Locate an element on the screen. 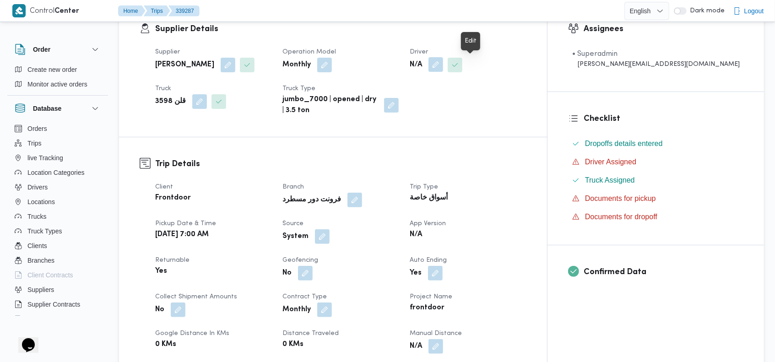  span: Driver is located at coordinates (419, 52).